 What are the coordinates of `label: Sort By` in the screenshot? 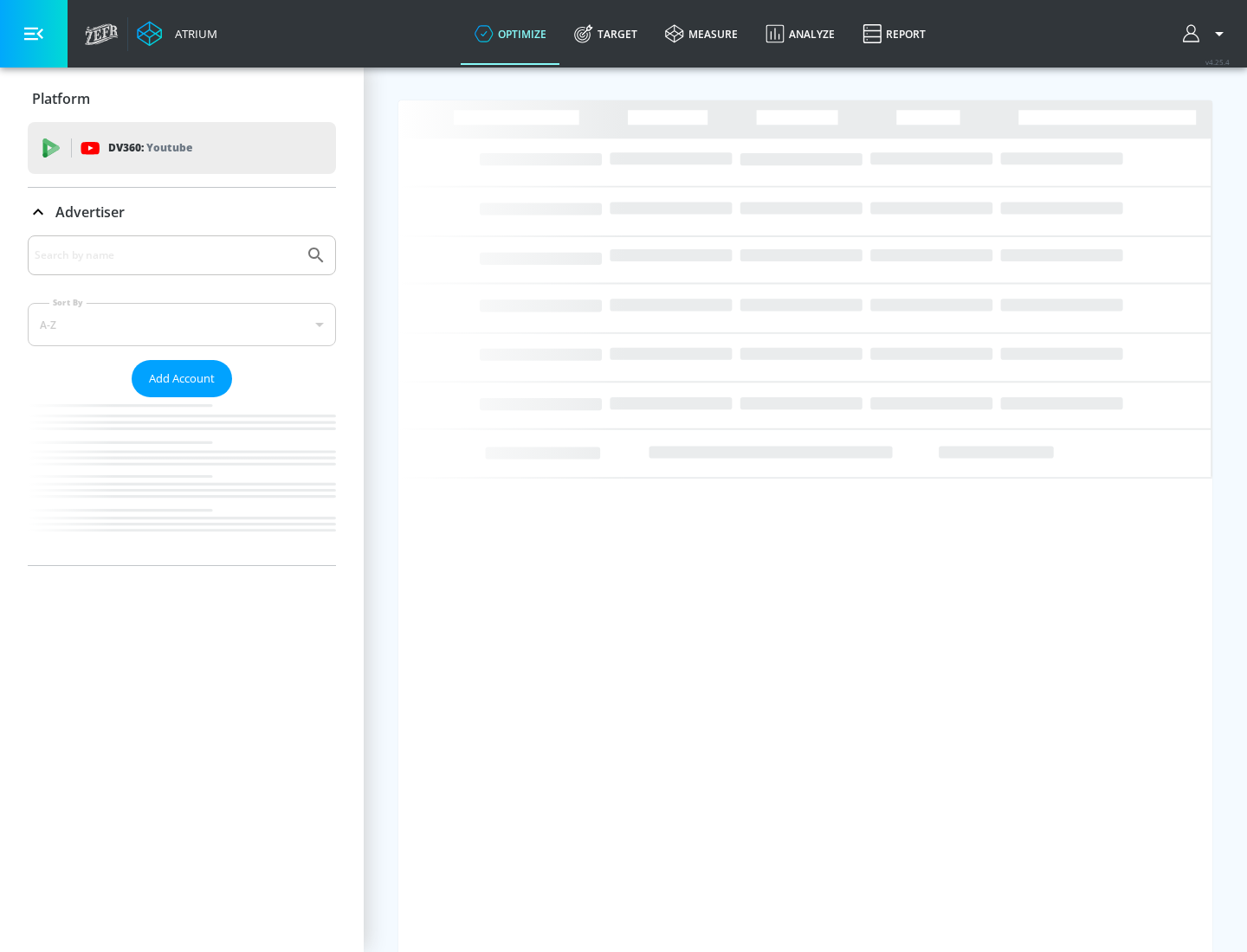 It's located at (67, 302).